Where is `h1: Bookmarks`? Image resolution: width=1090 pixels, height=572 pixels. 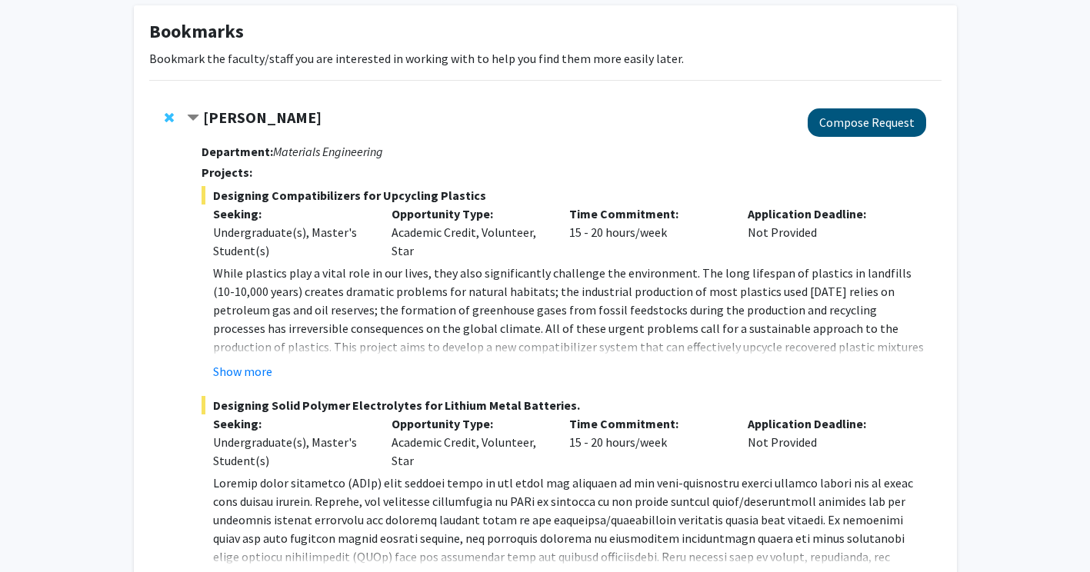
h1: Bookmarks is located at coordinates (545, 32).